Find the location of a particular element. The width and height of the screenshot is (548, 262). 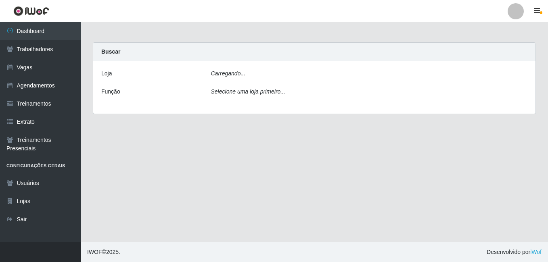

span: IWOF is located at coordinates (94, 252).